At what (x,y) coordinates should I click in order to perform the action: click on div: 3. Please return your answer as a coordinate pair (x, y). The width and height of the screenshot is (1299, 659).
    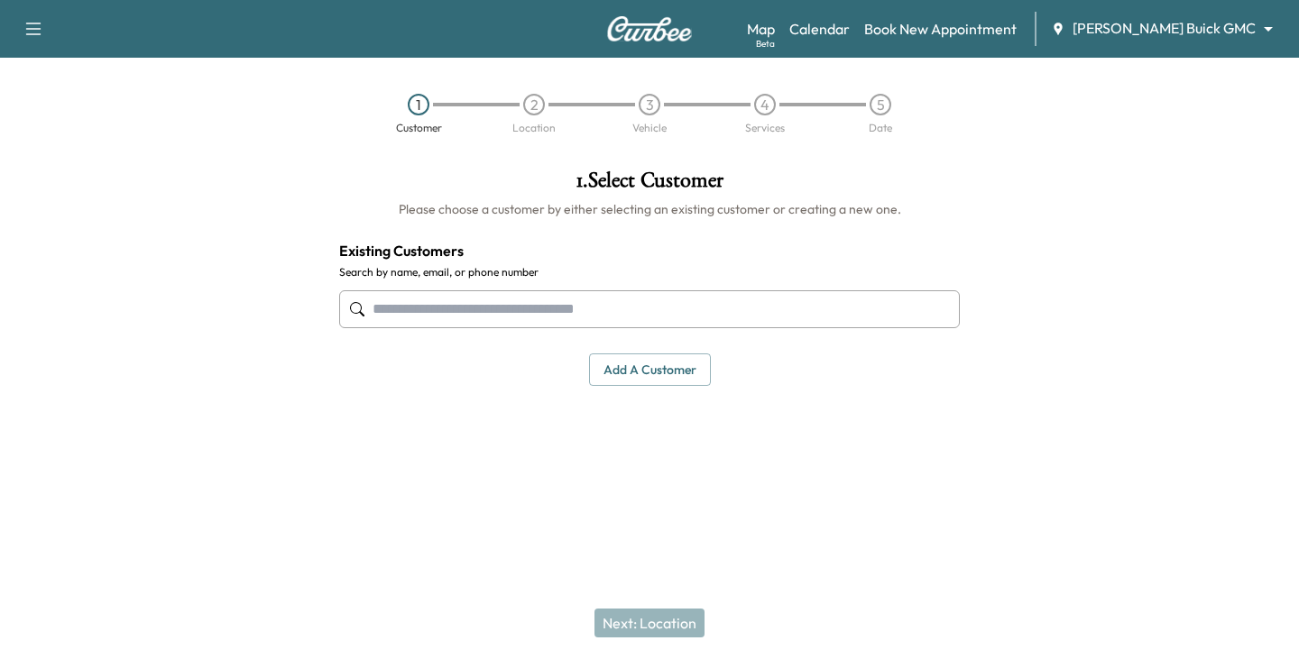
    Looking at the image, I should click on (650, 105).